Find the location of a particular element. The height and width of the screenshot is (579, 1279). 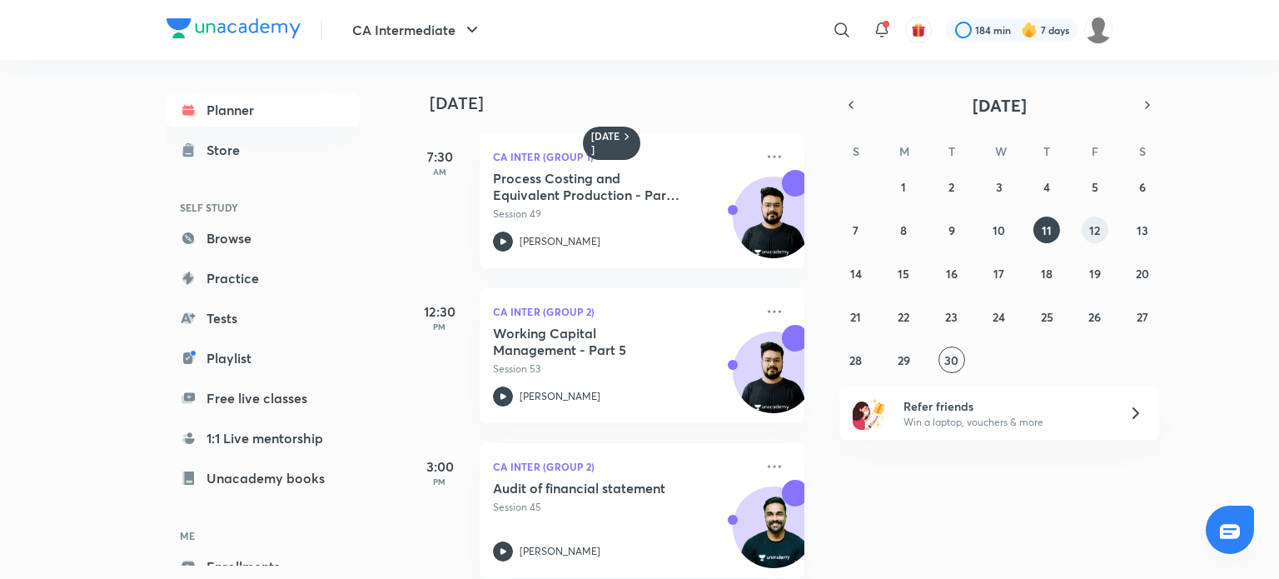

img: avatar is located at coordinates (918, 30).